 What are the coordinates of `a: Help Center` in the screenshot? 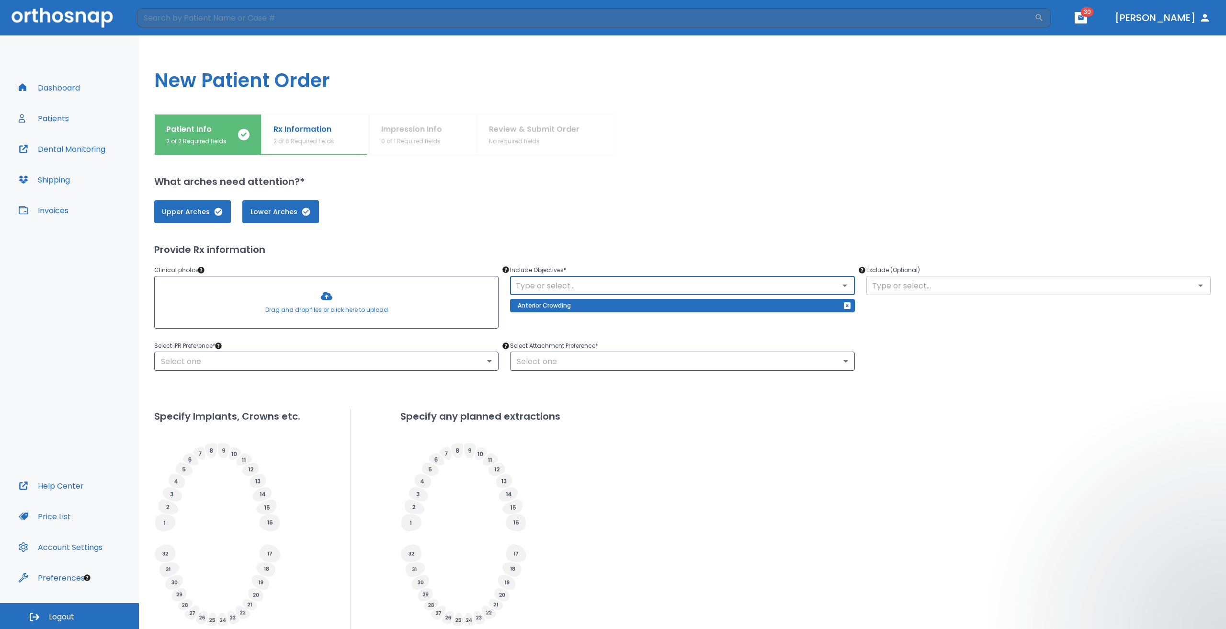 It's located at (51, 486).